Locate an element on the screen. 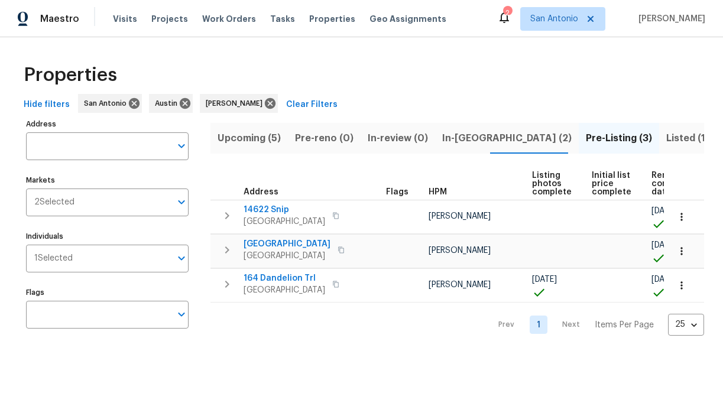  span: Clear Filters is located at coordinates (312, 105).